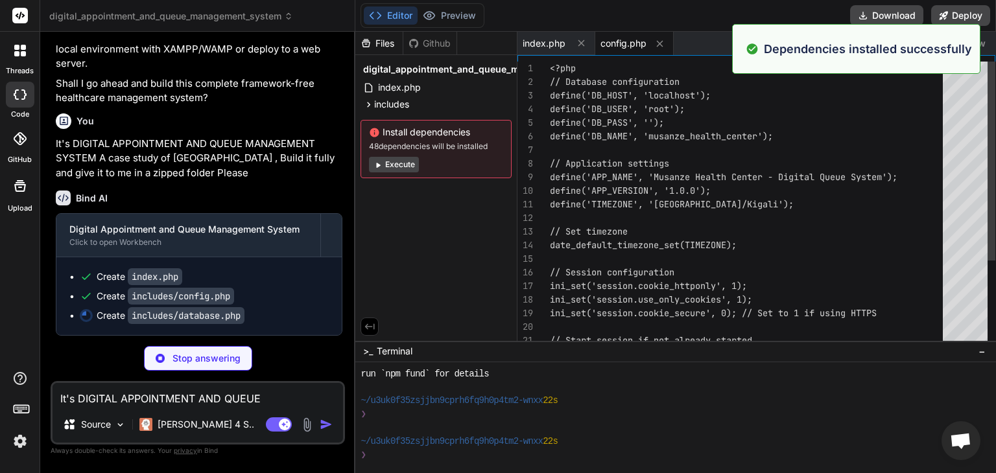 Image resolution: width=996 pixels, height=473 pixels. Describe the element at coordinates (188, 229) in the screenshot. I see `div: Digital Appointment and Queue Management System` at that location.